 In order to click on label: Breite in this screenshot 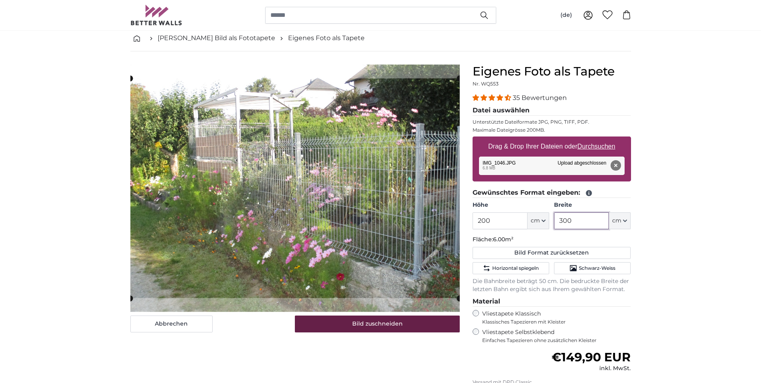, I will do `click(592, 205)`.